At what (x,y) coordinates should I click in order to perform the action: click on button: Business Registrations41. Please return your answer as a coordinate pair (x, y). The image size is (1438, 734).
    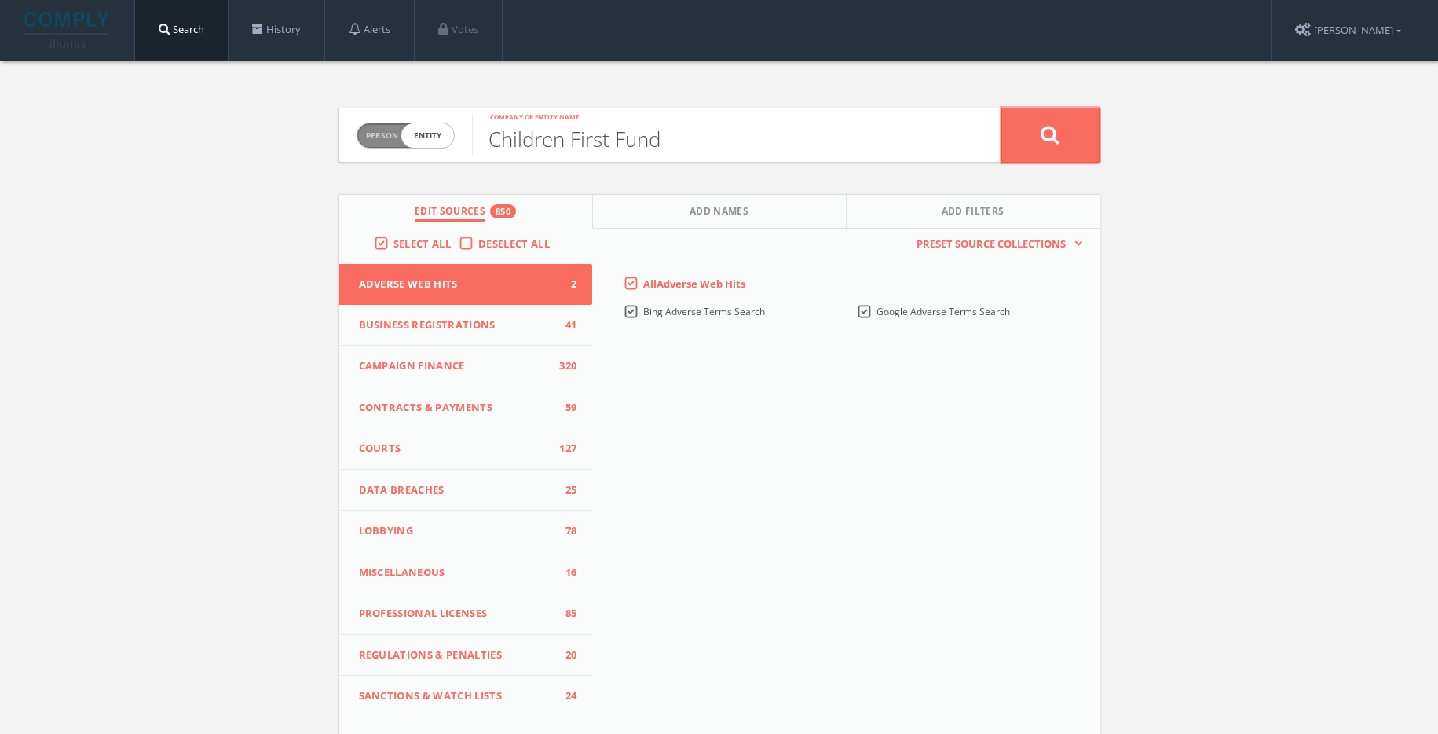
    Looking at the image, I should click on (466, 325).